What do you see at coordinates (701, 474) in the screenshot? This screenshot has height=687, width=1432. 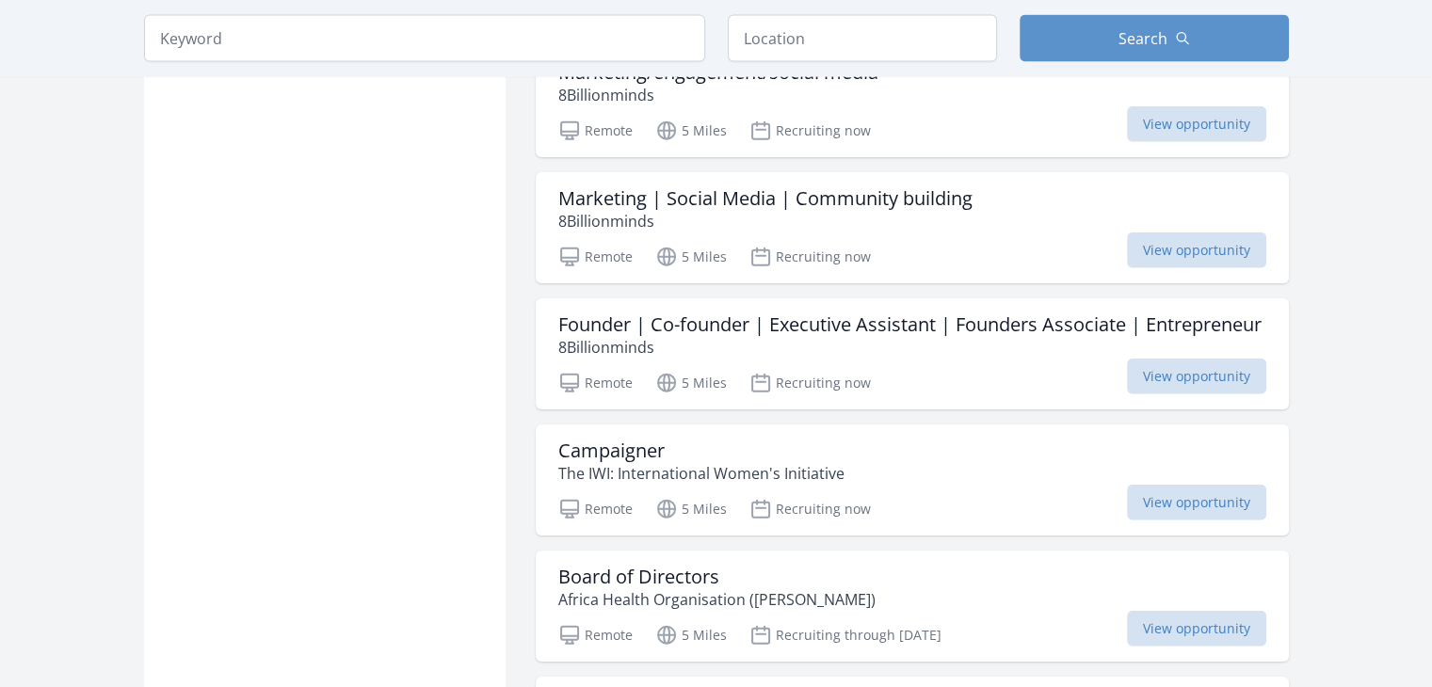 I see `p: The IWI: International Women's Initiative` at bounding box center [701, 474].